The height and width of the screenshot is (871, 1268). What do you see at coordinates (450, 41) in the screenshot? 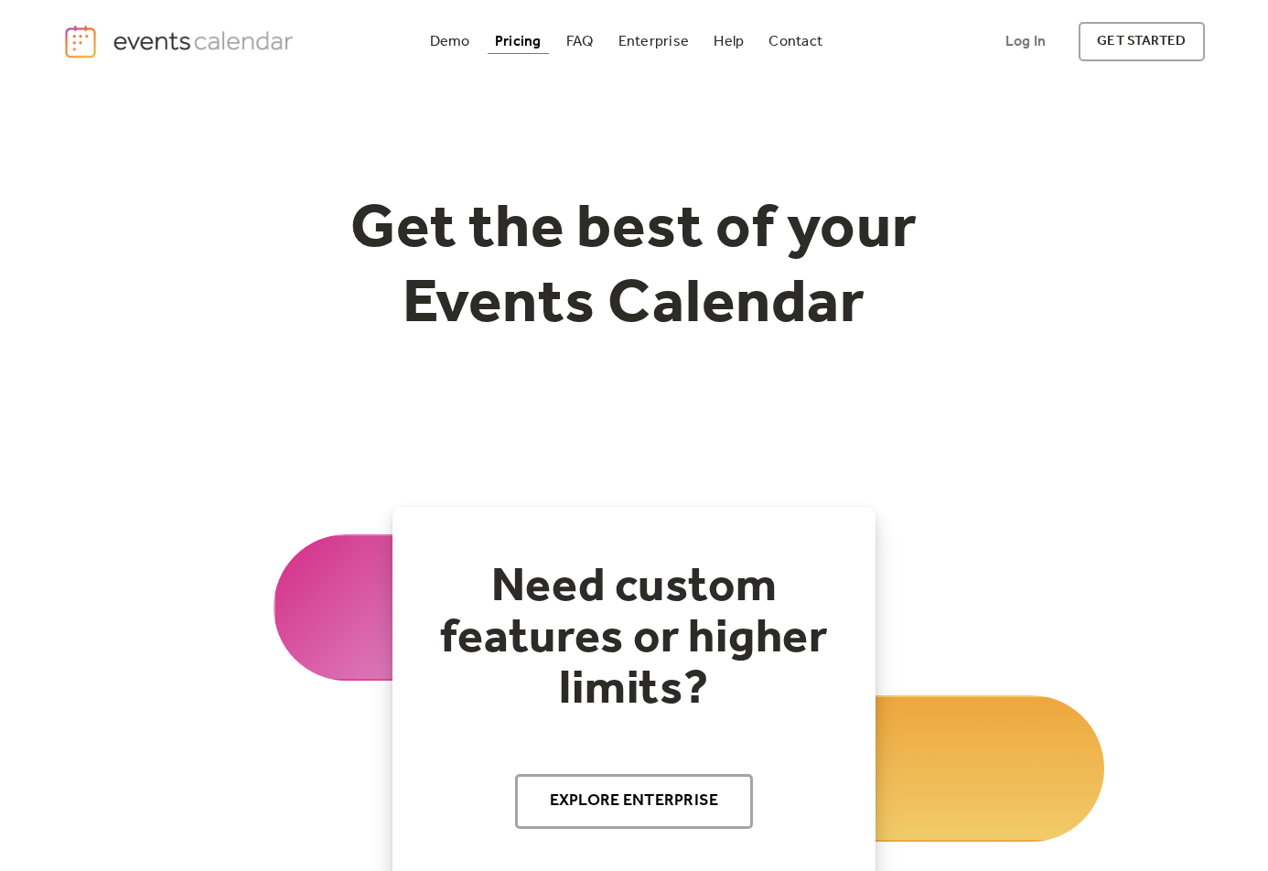
I see `a: Demo` at bounding box center [450, 41].